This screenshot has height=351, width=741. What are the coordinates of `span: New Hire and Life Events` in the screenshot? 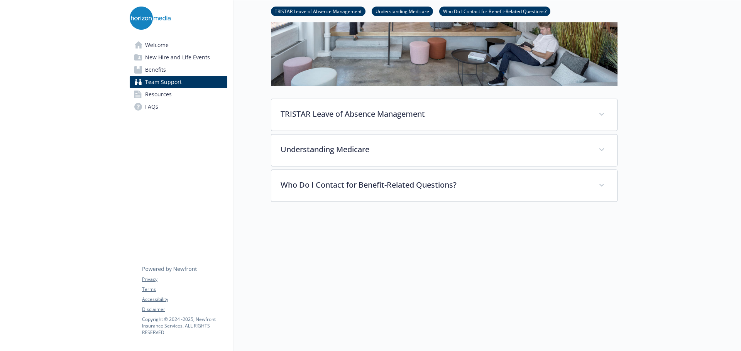 It's located at (177, 57).